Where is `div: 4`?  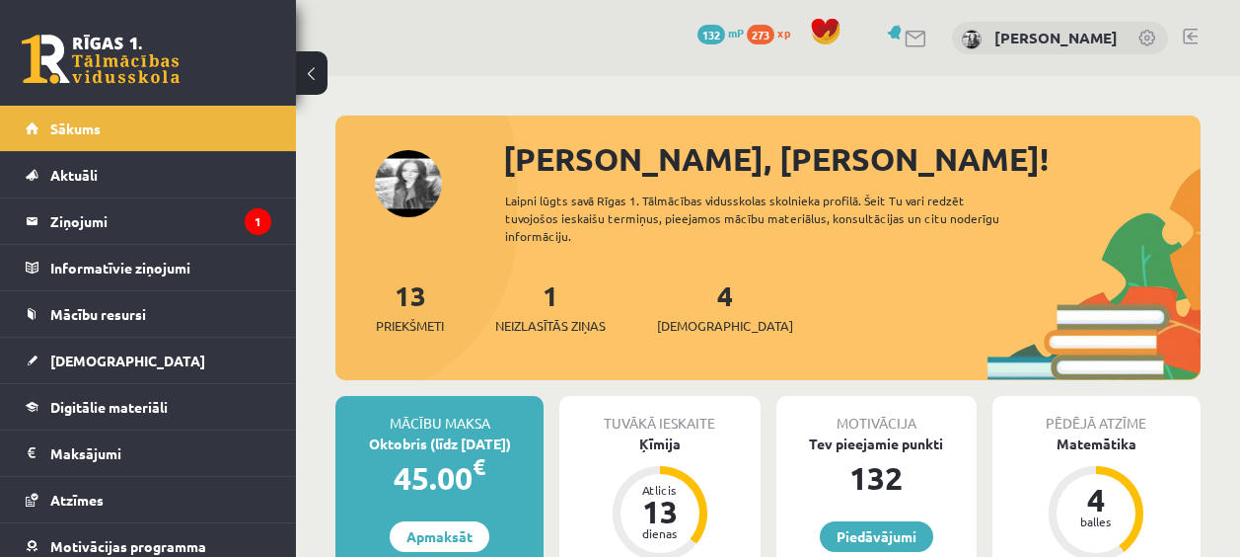 div: 4 is located at coordinates (1096, 499).